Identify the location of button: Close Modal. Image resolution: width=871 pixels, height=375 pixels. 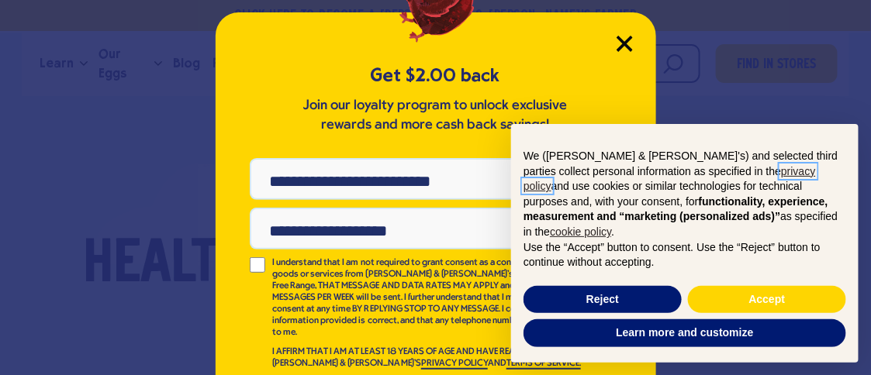
(624, 43).